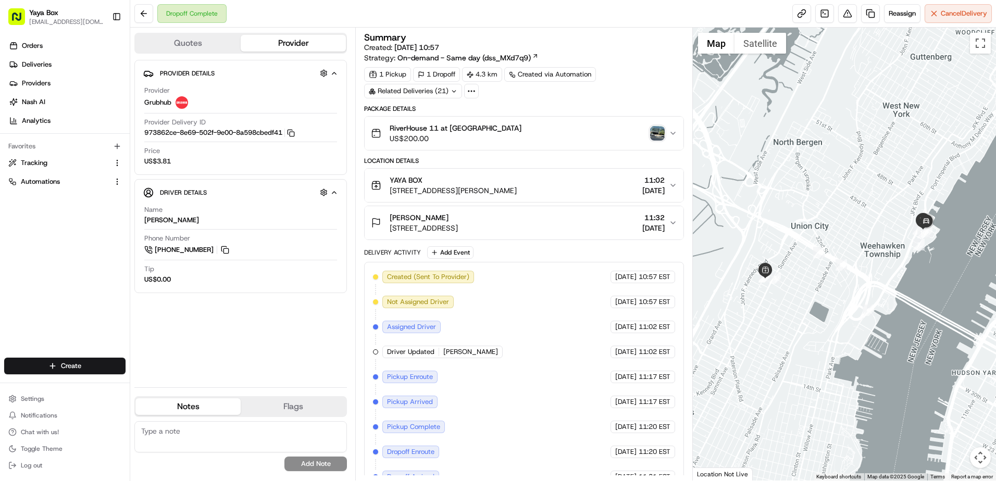  I want to click on span: Provider Delivery ID, so click(175, 122).